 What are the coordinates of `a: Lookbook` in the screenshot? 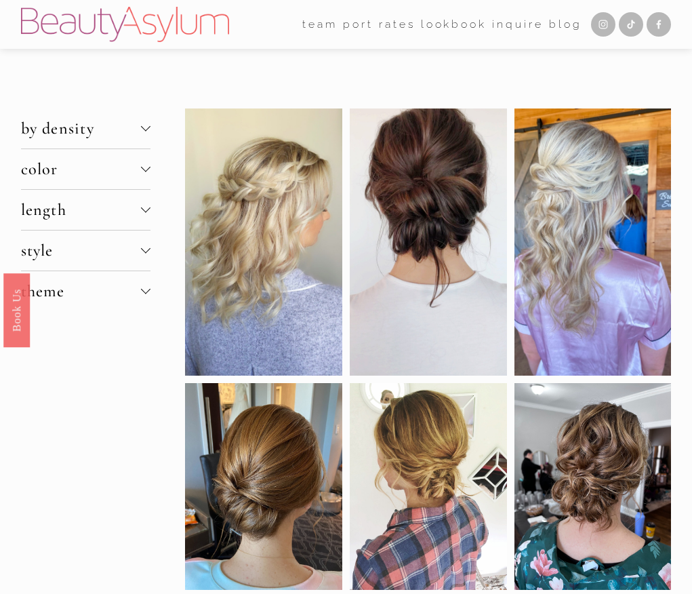 It's located at (454, 24).